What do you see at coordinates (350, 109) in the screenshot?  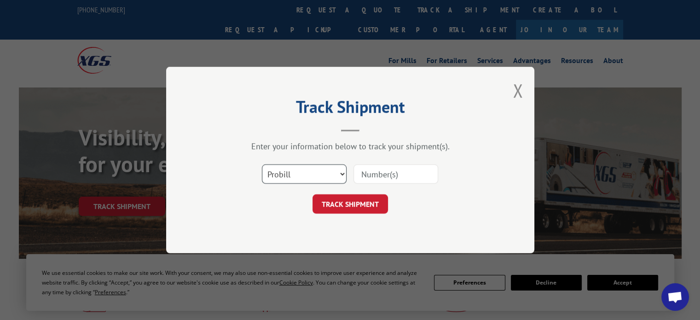 I see `h2: Track Shipment` at bounding box center [350, 109].